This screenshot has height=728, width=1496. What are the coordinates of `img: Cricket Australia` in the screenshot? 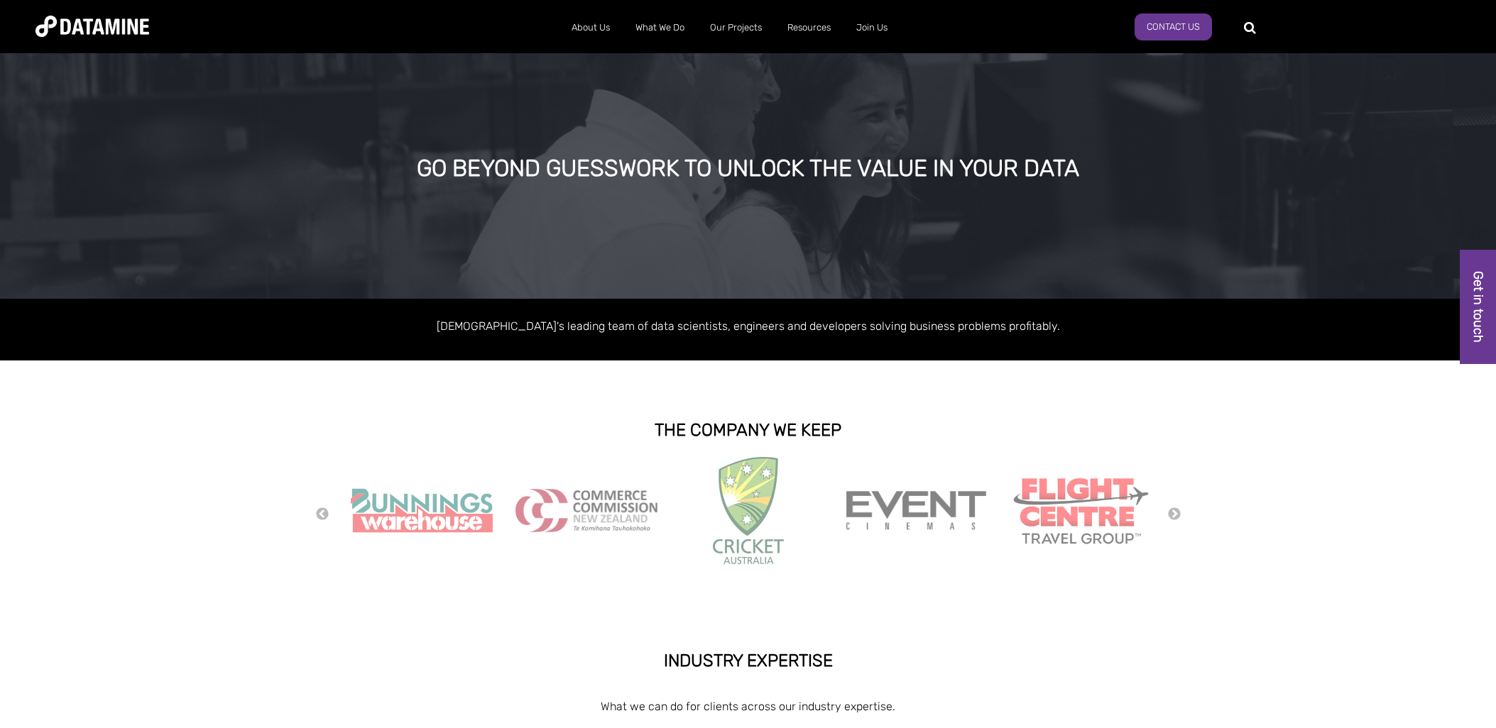 It's located at (748, 510).